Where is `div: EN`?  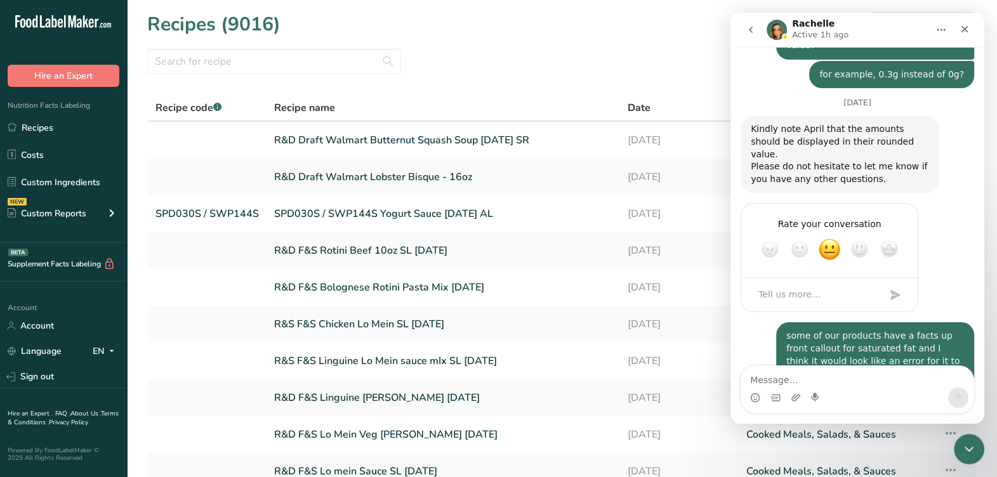 div: EN is located at coordinates (106, 352).